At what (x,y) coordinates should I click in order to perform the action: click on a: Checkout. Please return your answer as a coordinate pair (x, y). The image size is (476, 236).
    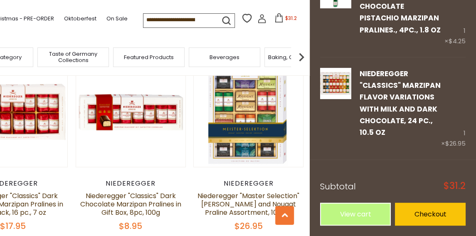
    Looking at the image, I should click on (430, 214).